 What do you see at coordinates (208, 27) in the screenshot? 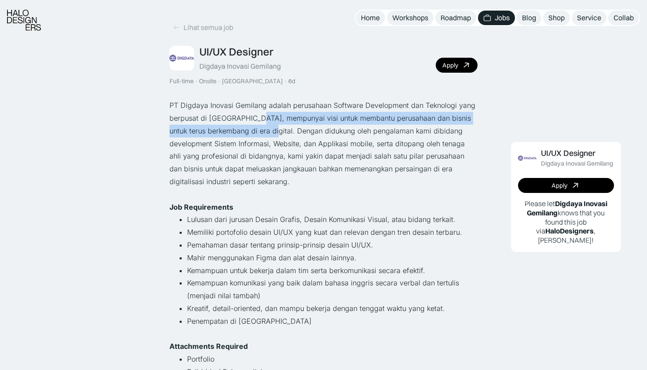
I see `div: Lihat semua job` at bounding box center [208, 27].